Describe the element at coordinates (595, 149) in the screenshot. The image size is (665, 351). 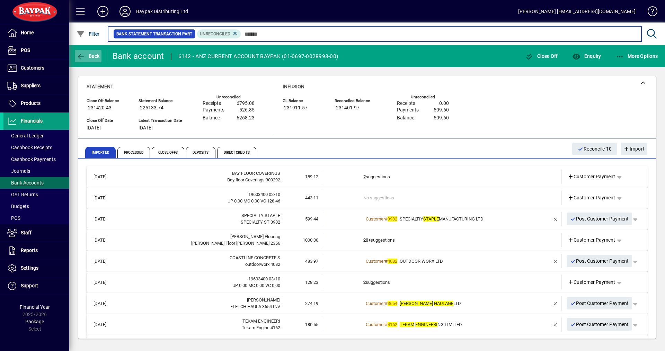
I see `span: Reconcile 10` at that location.